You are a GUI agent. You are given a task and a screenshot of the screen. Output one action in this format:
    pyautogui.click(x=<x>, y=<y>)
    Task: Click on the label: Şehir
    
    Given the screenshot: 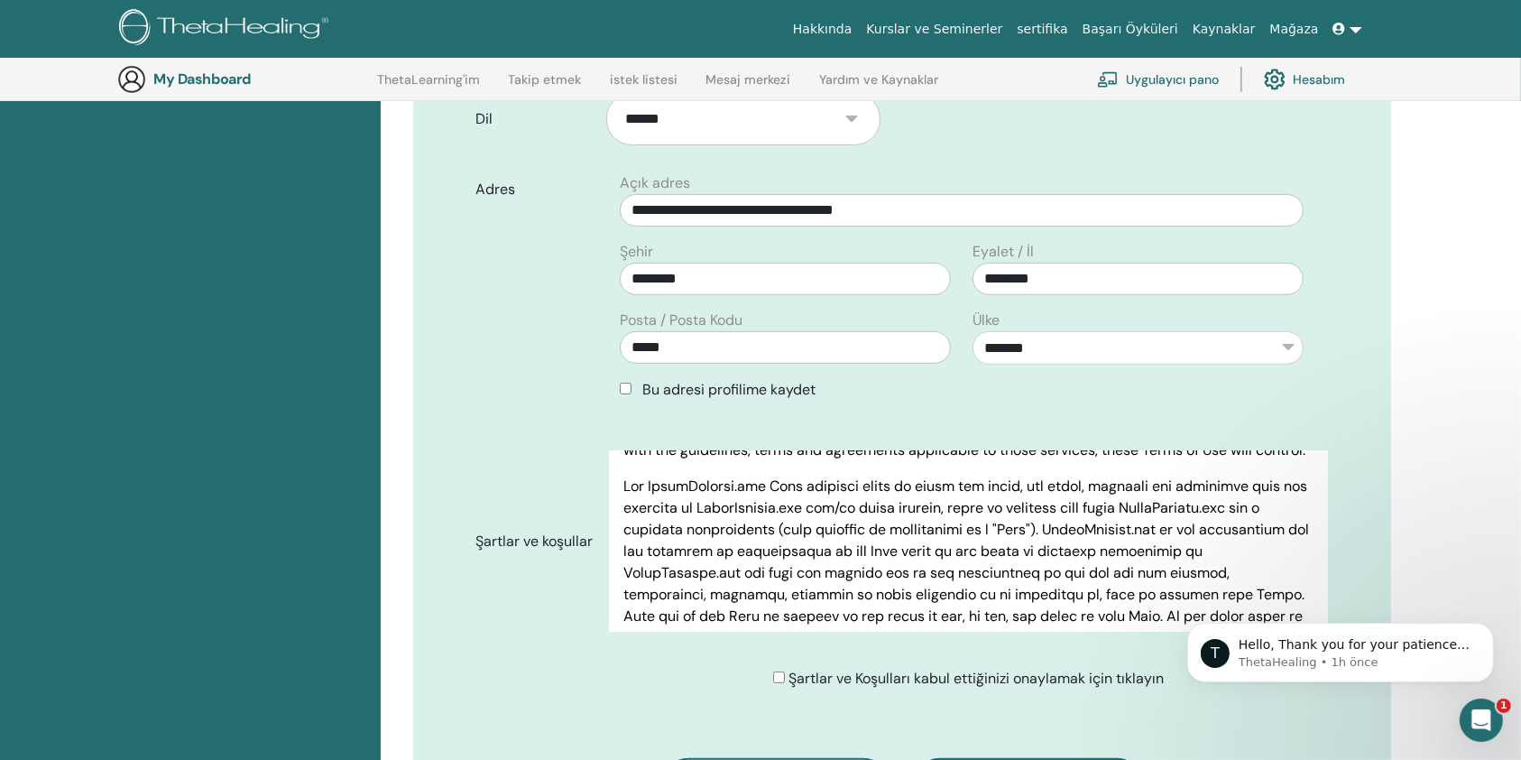 What is the action you would take?
    pyautogui.click(x=636, y=252)
    